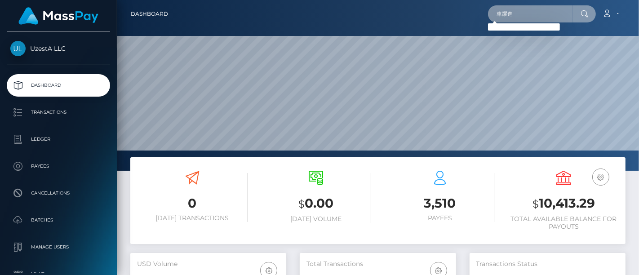 This screenshot has height=275, width=639. I want to click on h5: Total Transactions, so click(378, 264).